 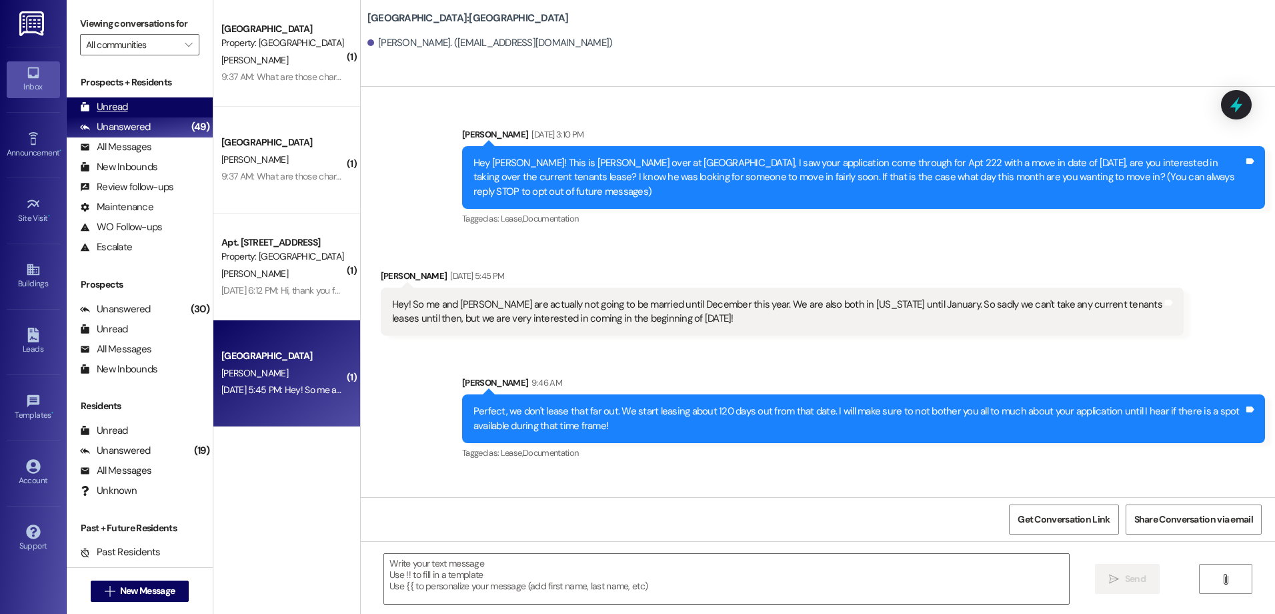 I want to click on span: Get Conversation Link, so click(x=1064, y=519).